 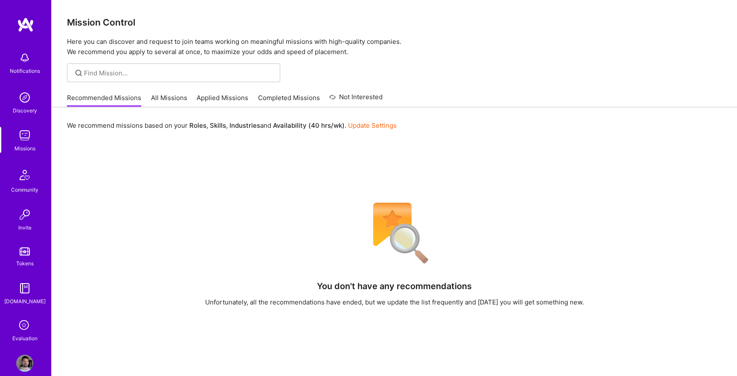 I want to click on div: Evaluation, so click(x=25, y=338).